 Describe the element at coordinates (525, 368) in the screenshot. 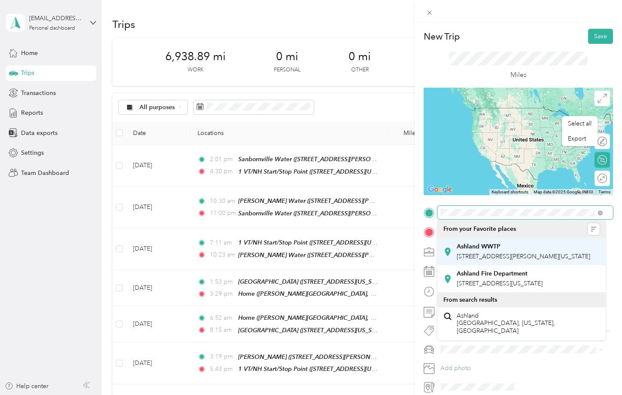

I see `button: Add photo` at that location.